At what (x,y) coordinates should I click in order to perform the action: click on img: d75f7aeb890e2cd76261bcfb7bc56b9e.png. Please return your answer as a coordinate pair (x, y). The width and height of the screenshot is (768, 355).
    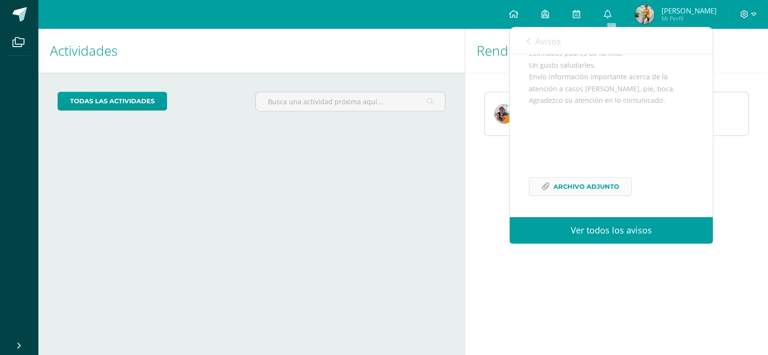
    Looking at the image, I should click on (504, 114).